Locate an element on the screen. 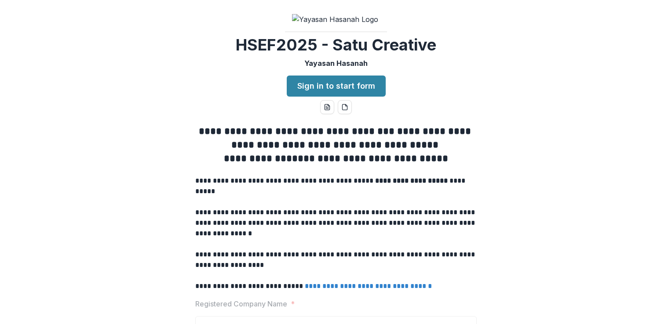  p: Yayasan Hasanah is located at coordinates (336, 63).